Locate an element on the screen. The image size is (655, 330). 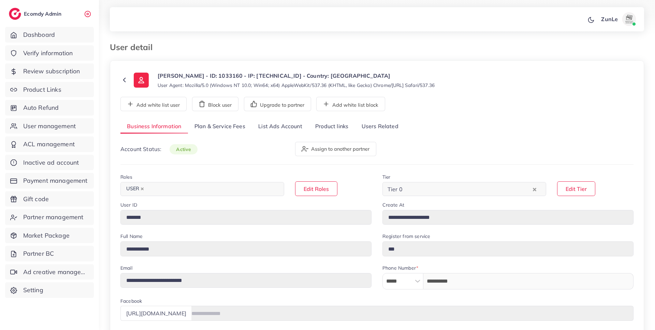
a: Partner BC is located at coordinates (49, 254).